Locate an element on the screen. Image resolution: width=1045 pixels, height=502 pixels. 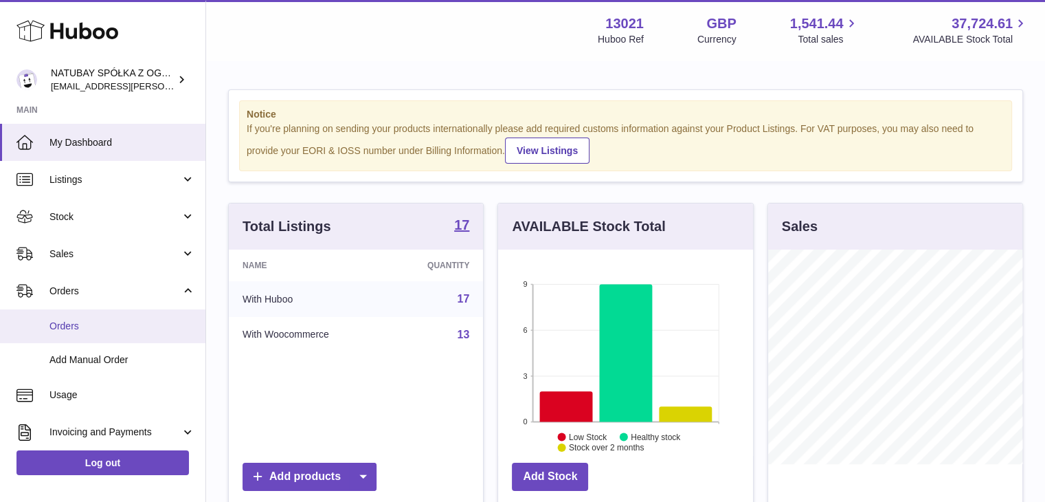
h3: Sales is located at coordinates (800, 226).